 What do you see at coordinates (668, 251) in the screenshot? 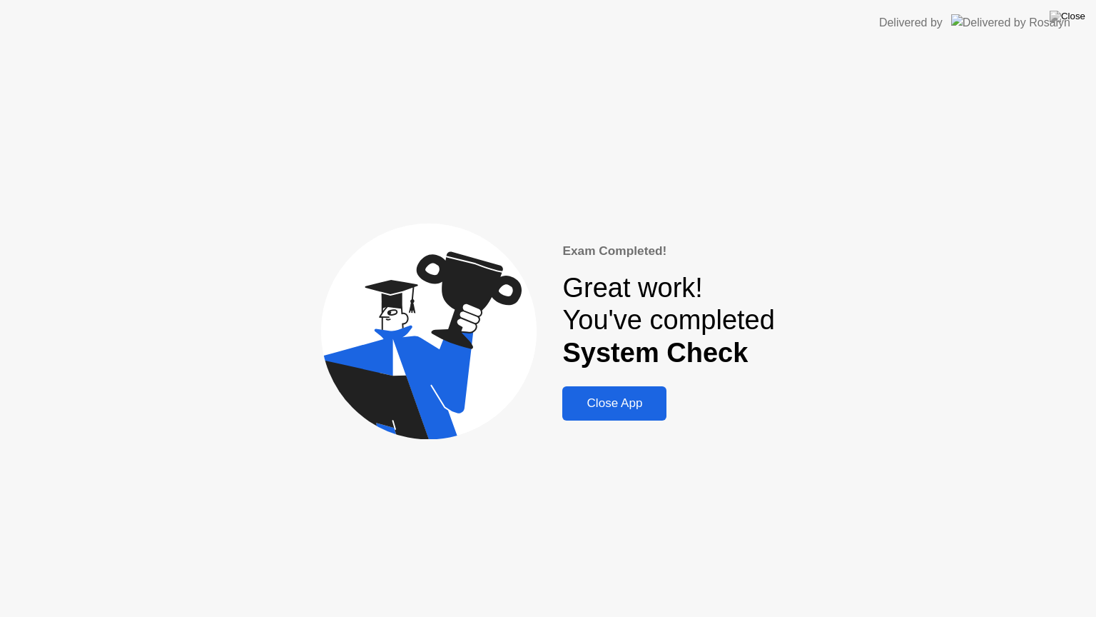
I see `div: Exam Completed!` at bounding box center [668, 251].